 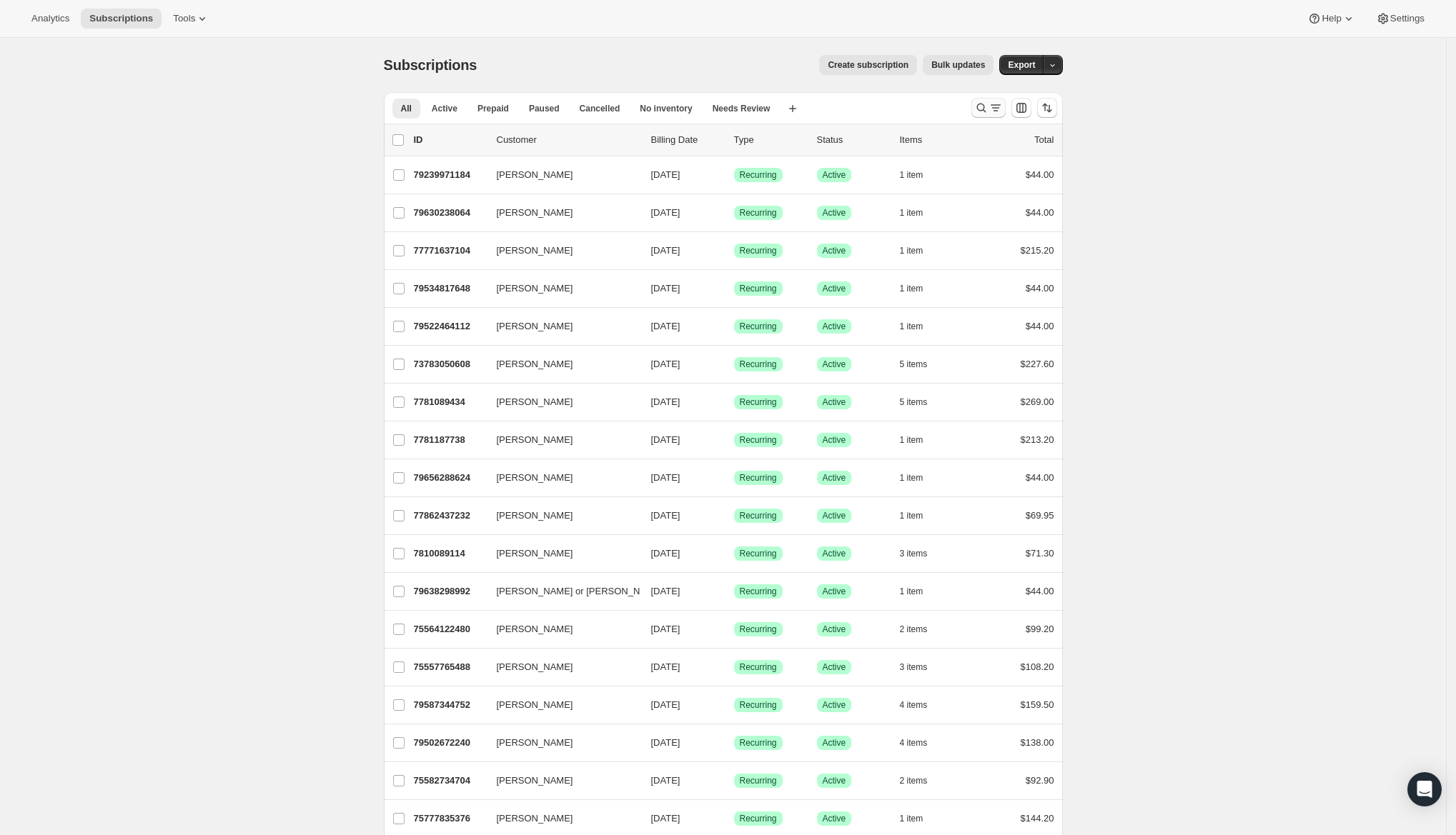 What do you see at coordinates (1021, 65) in the screenshot?
I see `button: Export` at bounding box center [1021, 65].